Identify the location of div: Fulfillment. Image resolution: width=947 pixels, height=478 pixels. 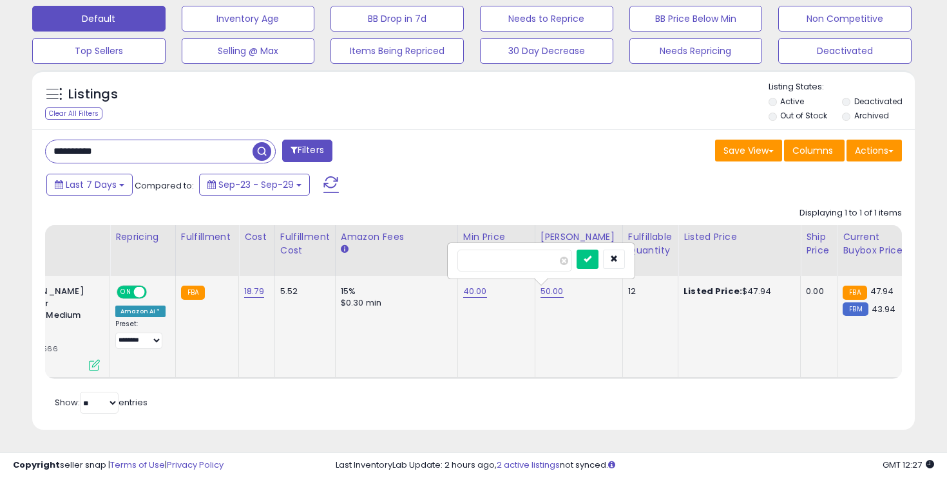
(207, 237).